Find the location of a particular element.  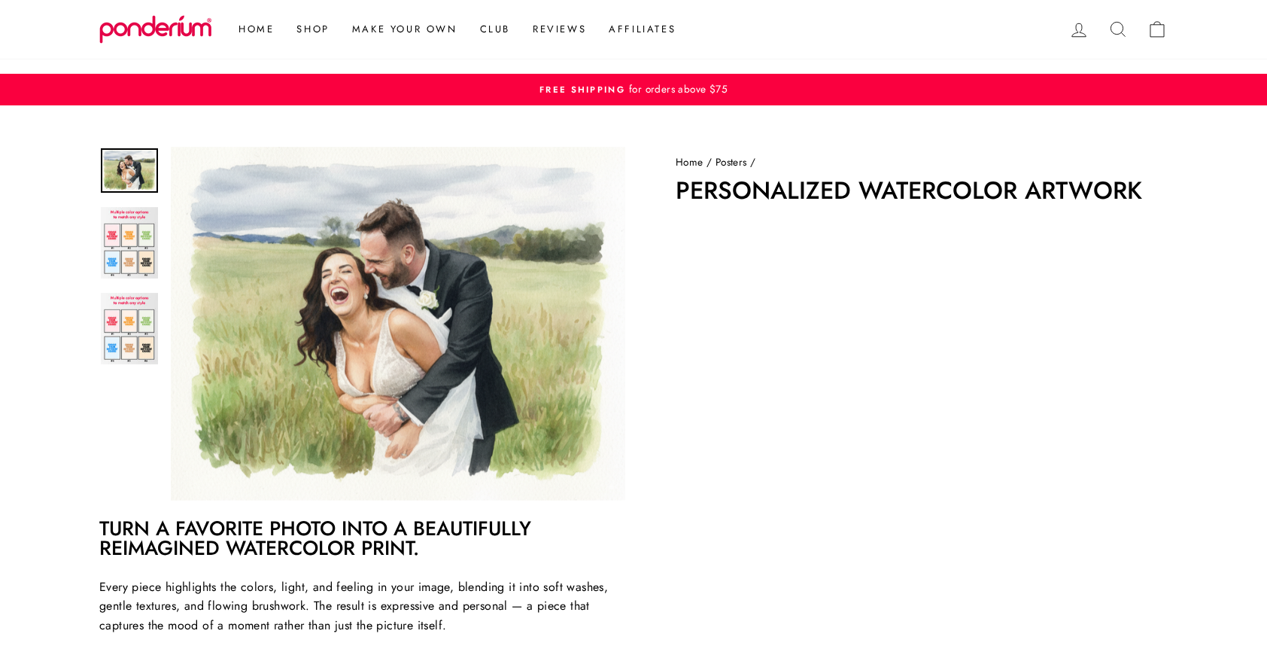

h1: Personalized Watercolor Artwork is located at coordinates (922, 190).